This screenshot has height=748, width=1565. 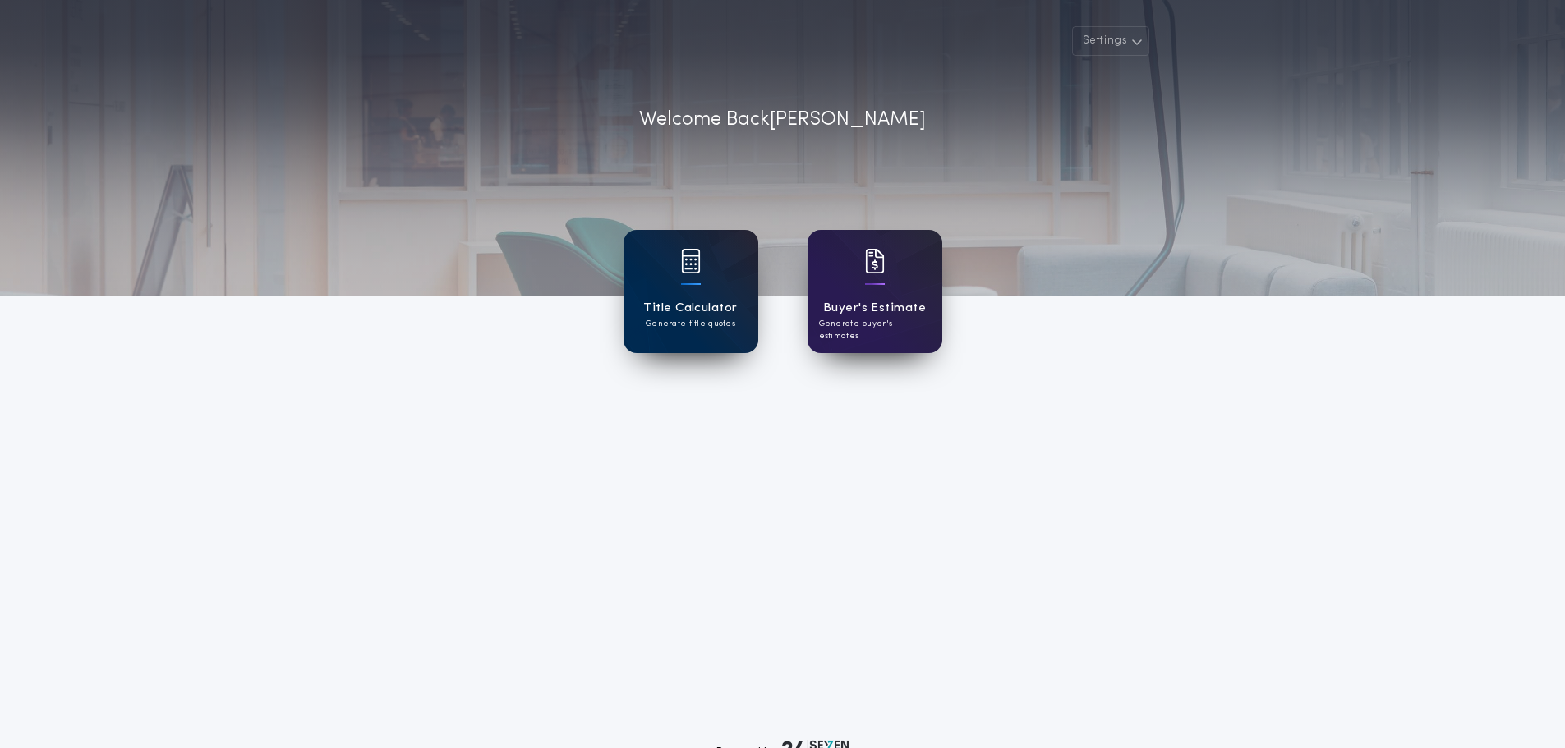 I want to click on h1: Buyer's Estimate, so click(x=874, y=308).